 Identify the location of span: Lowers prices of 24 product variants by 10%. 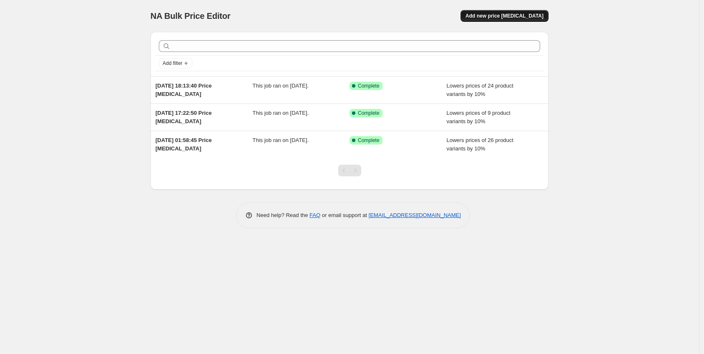
(480, 90).